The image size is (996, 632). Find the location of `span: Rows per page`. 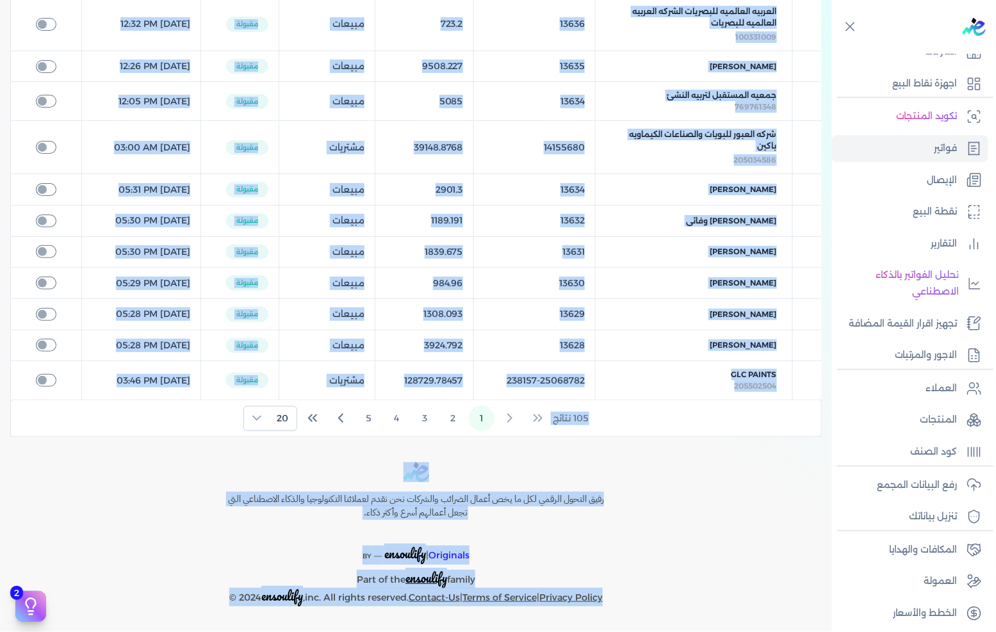

span: Rows per page is located at coordinates (283, 418).